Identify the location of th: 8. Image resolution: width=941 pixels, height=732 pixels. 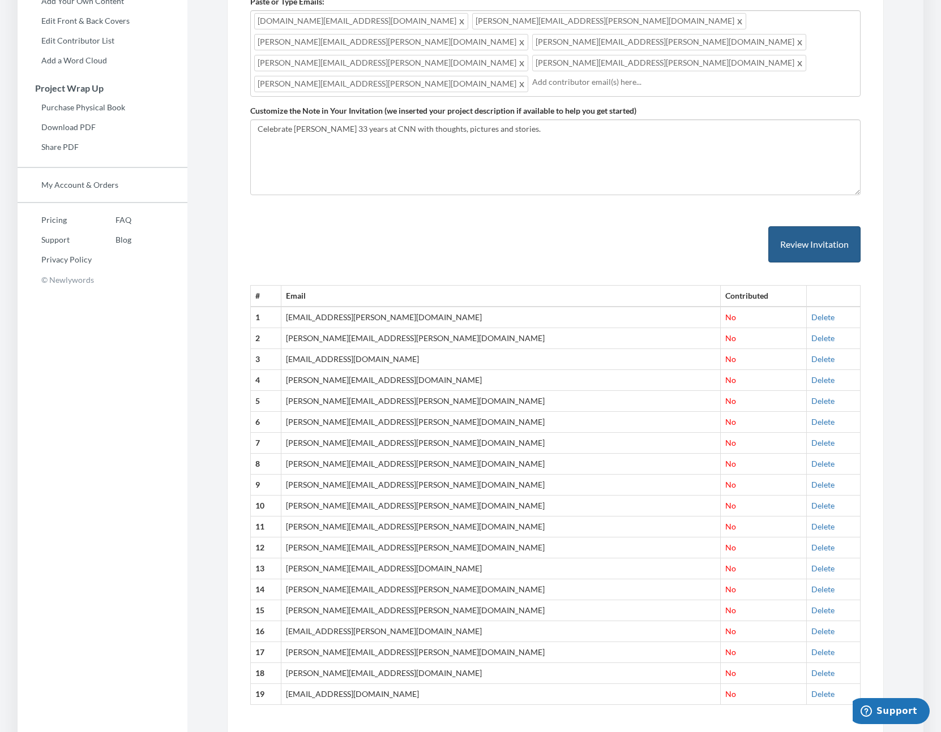
(266, 464).